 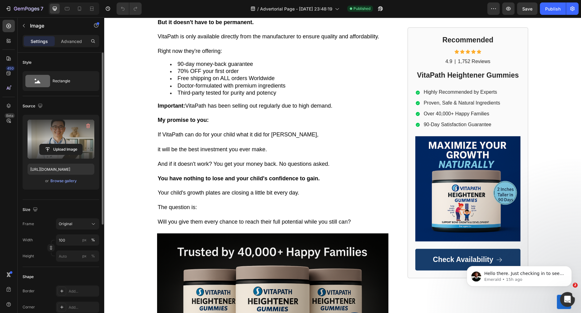 I want to click on span: VitaPath is only available directly from the manufacturer to ensure quality and affordability., so click(x=164, y=19).